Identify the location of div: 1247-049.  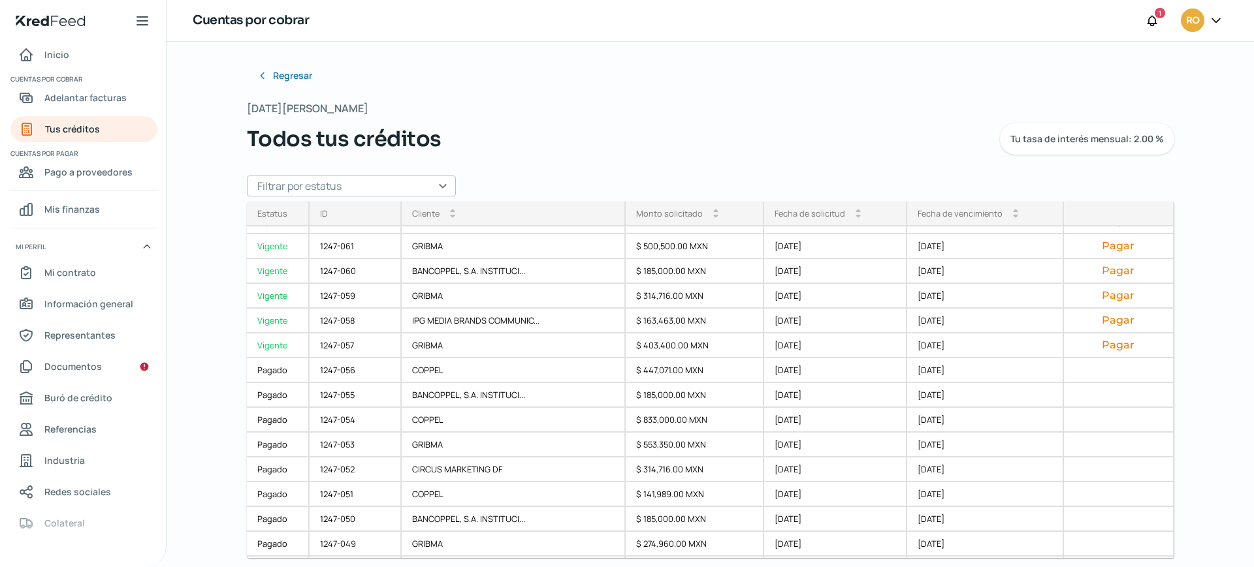
(355, 545).